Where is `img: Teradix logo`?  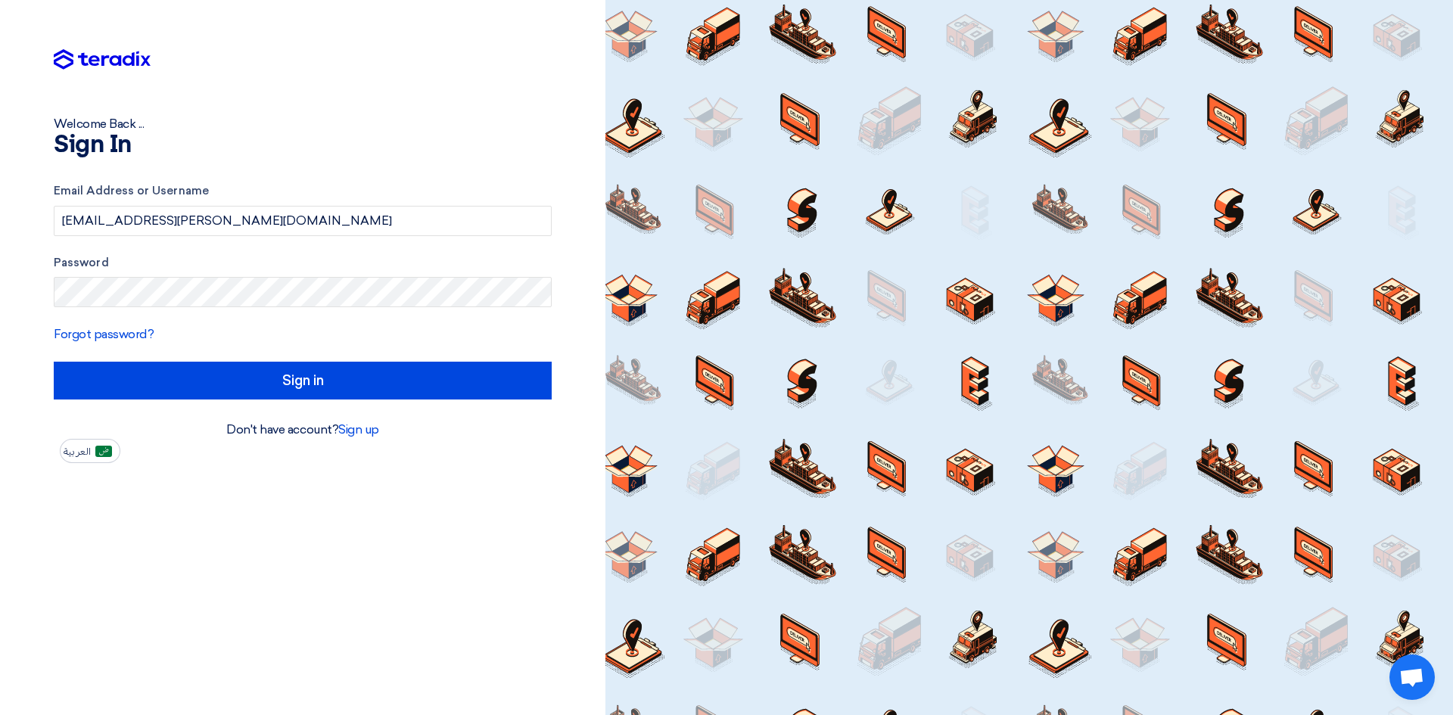 img: Teradix logo is located at coordinates (102, 60).